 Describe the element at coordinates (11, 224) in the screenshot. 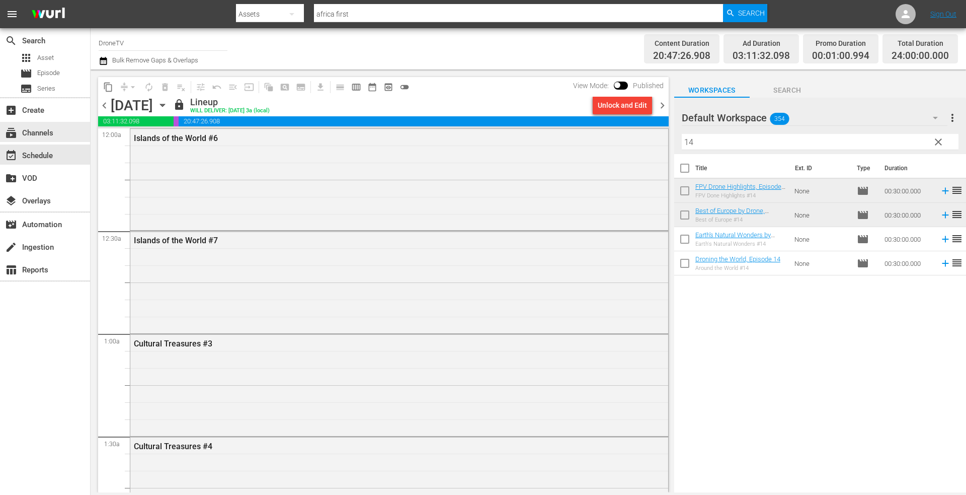

I see `span: Automation` at that location.